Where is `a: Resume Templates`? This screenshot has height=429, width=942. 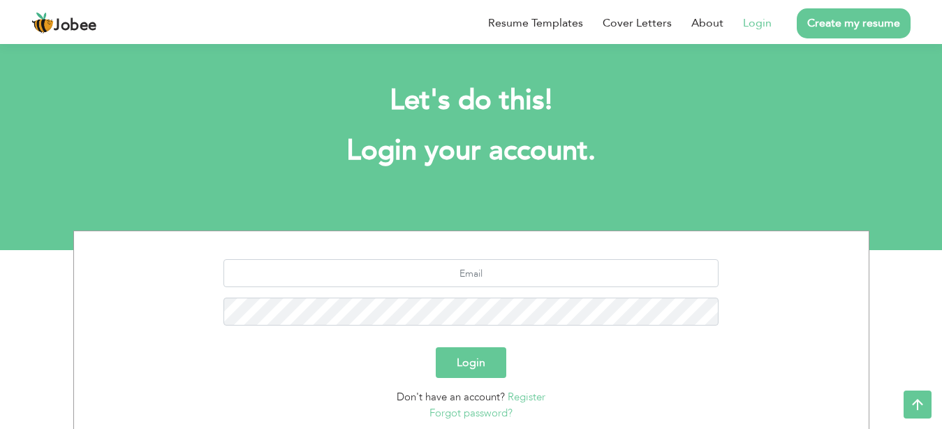
a: Resume Templates is located at coordinates (536, 23).